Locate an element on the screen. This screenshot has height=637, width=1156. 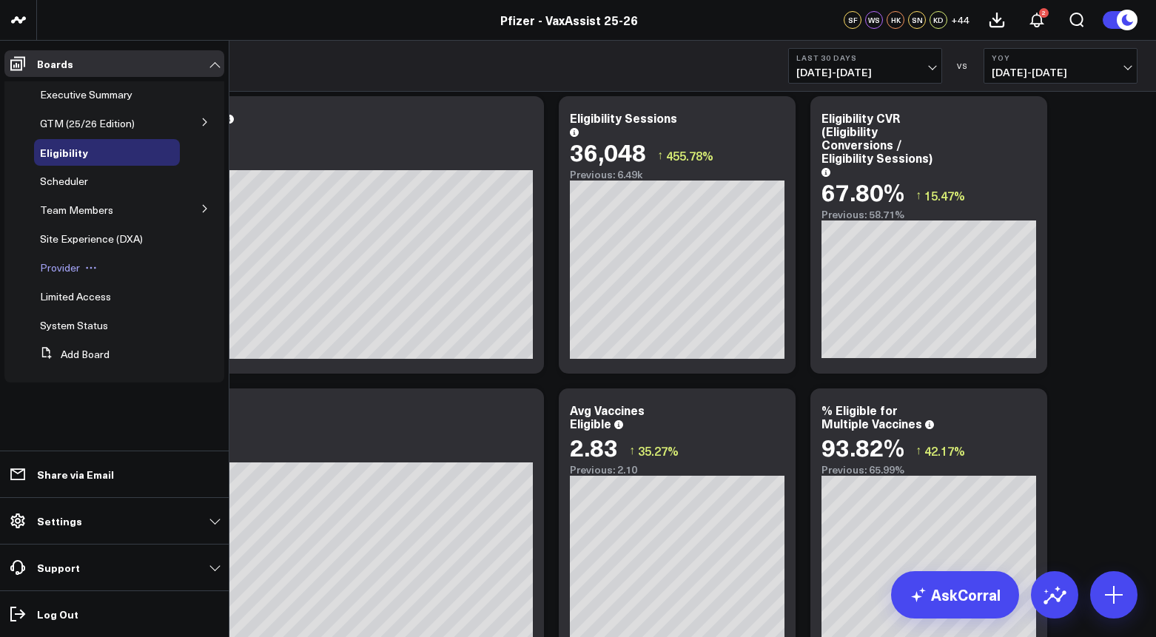
div: 93.82% is located at coordinates (863, 447).